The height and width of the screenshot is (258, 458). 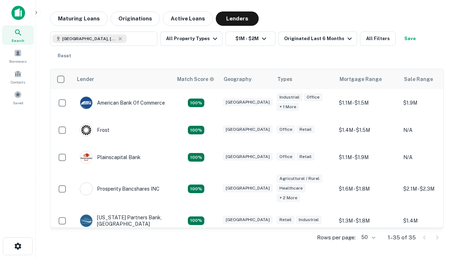 I want to click on td: $1.4M - $1.5M, so click(x=368, y=130).